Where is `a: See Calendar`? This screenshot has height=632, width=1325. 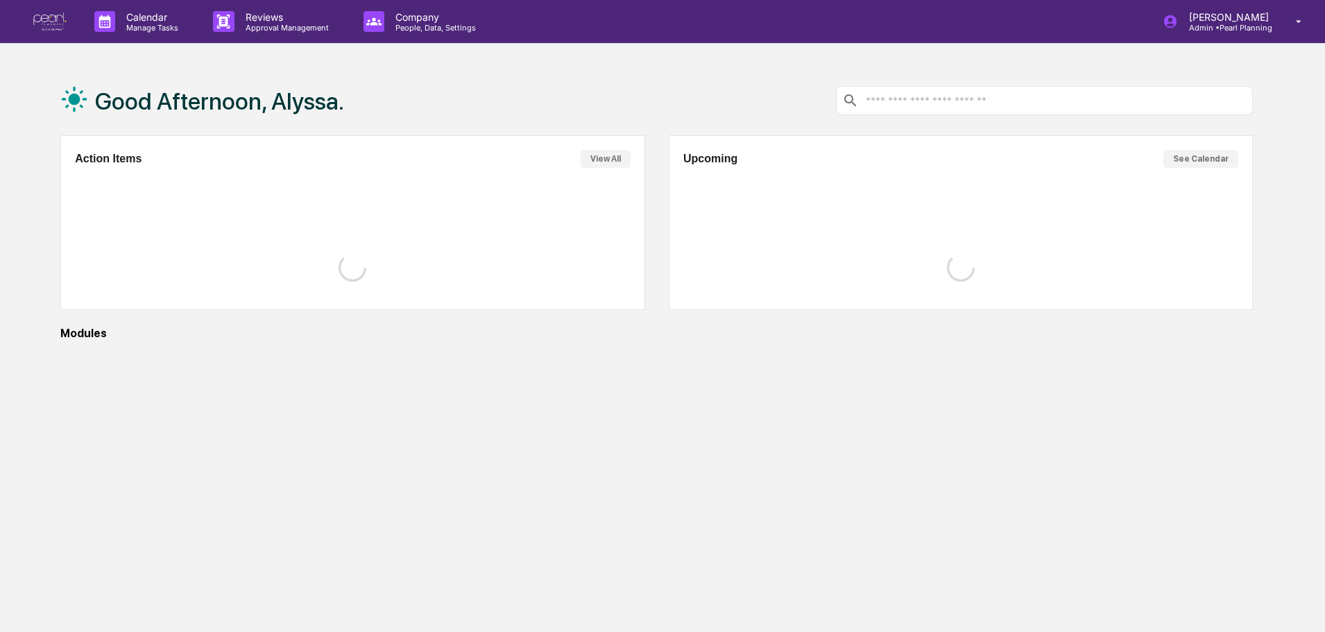
a: See Calendar is located at coordinates (1201, 159).